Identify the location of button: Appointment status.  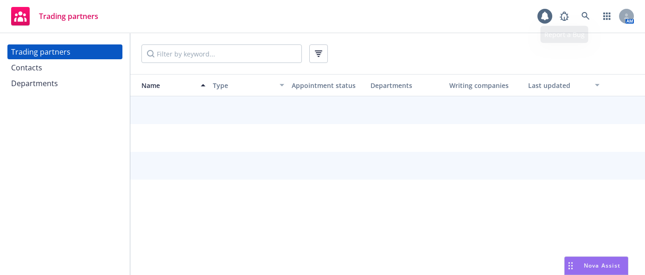
(327, 85).